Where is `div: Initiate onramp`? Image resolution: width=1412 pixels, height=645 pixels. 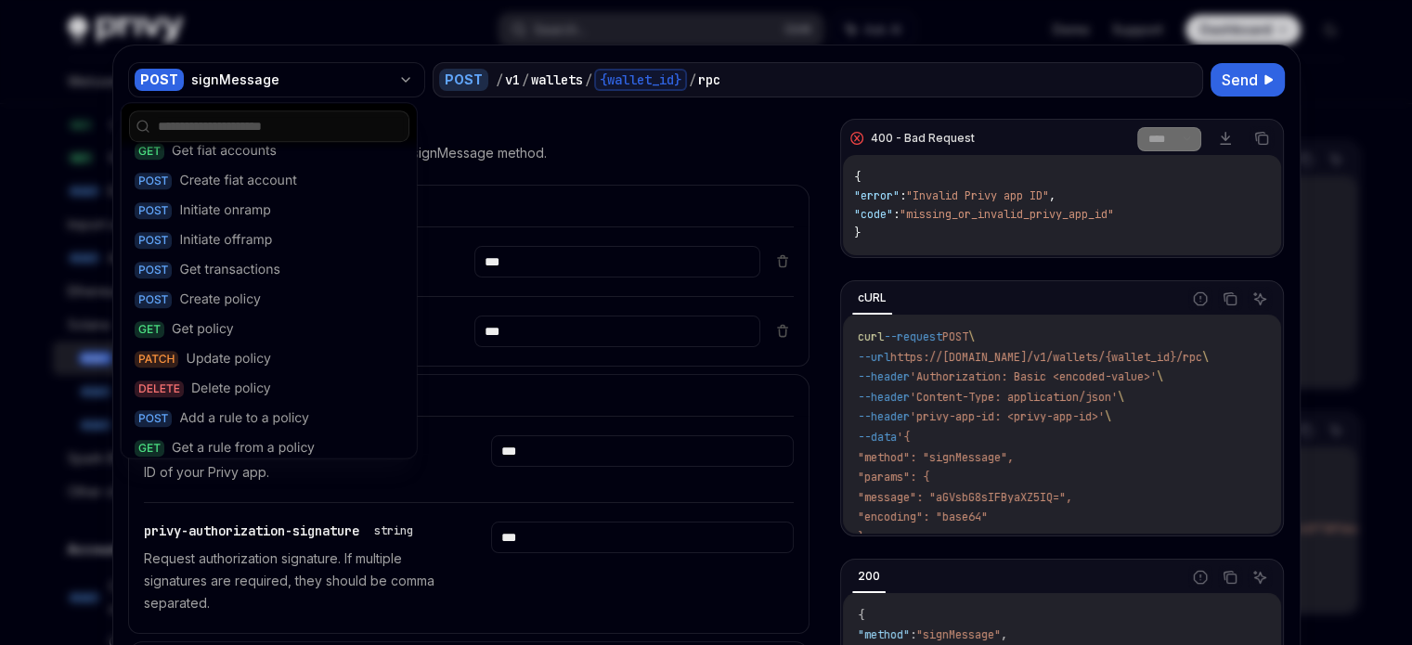 div: Initiate onramp is located at coordinates (225, 211).